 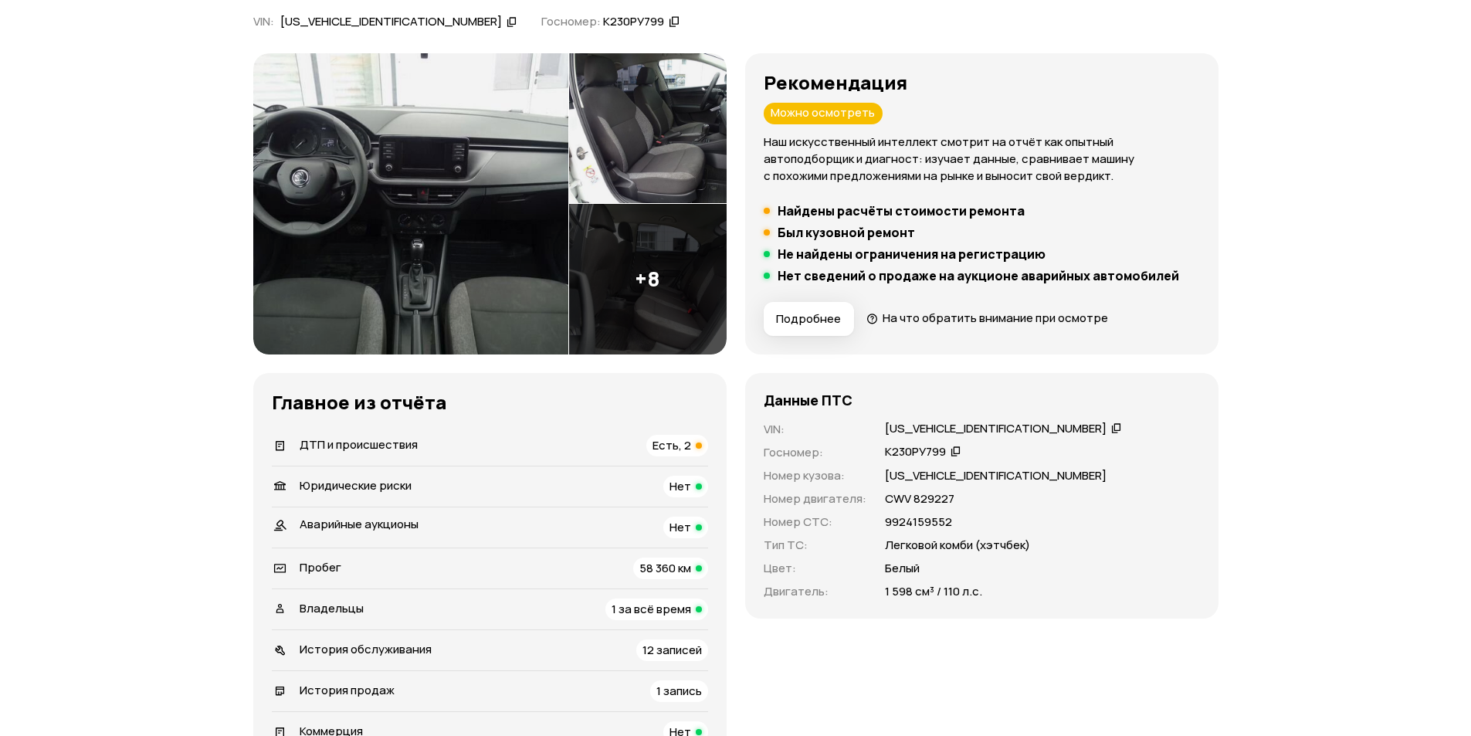 I want to click on span: 12 записей, so click(x=672, y=649).